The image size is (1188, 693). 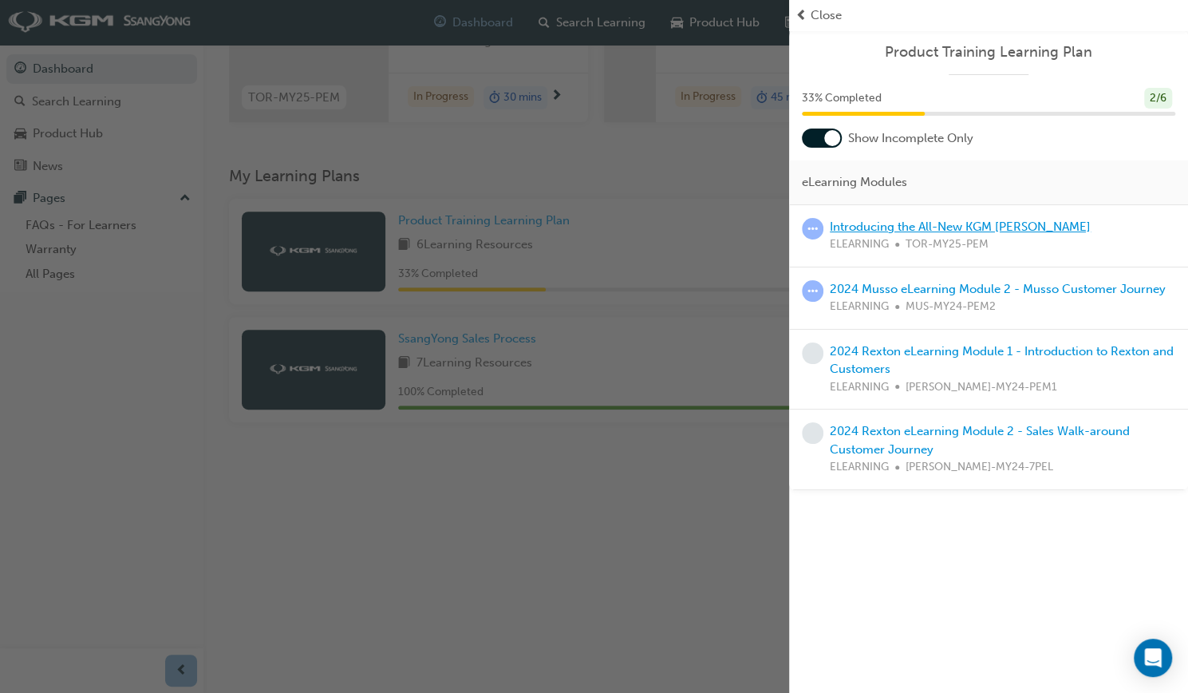 What do you see at coordinates (1153, 658) in the screenshot?
I see `div: Open Intercom Messenger` at bounding box center [1153, 658].